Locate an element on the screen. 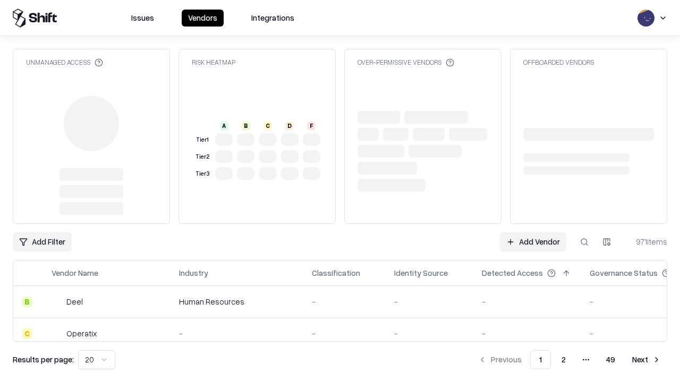 This screenshot has height=382, width=680. div: Detected Access is located at coordinates (512, 273).